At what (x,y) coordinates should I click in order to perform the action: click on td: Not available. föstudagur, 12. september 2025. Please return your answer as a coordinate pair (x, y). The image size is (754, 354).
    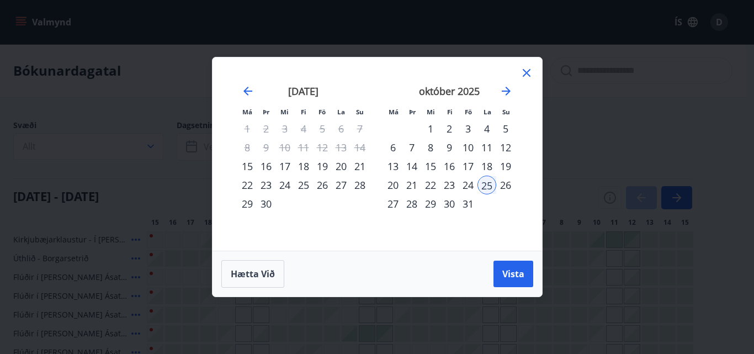
    Looking at the image, I should click on (323, 147).